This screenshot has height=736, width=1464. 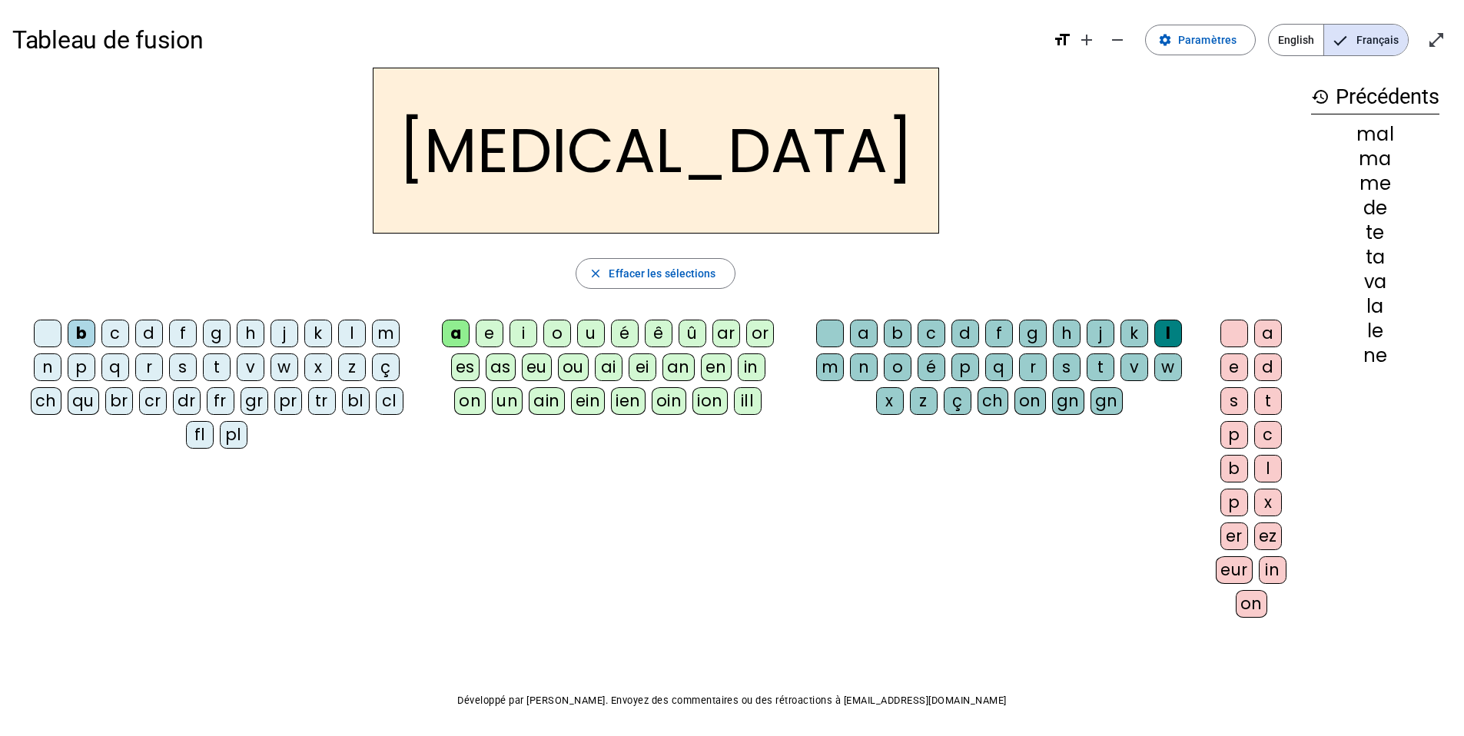 What do you see at coordinates (999, 367) in the screenshot?
I see `div: q` at bounding box center [999, 367].